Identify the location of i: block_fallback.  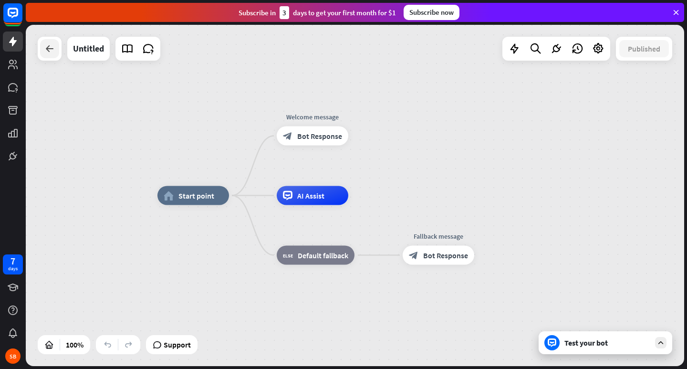
(288, 255).